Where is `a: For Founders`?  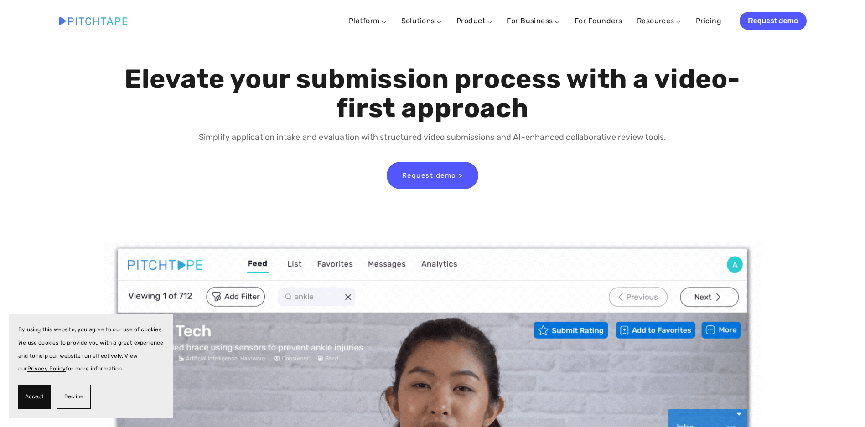 a: For Founders is located at coordinates (599, 21).